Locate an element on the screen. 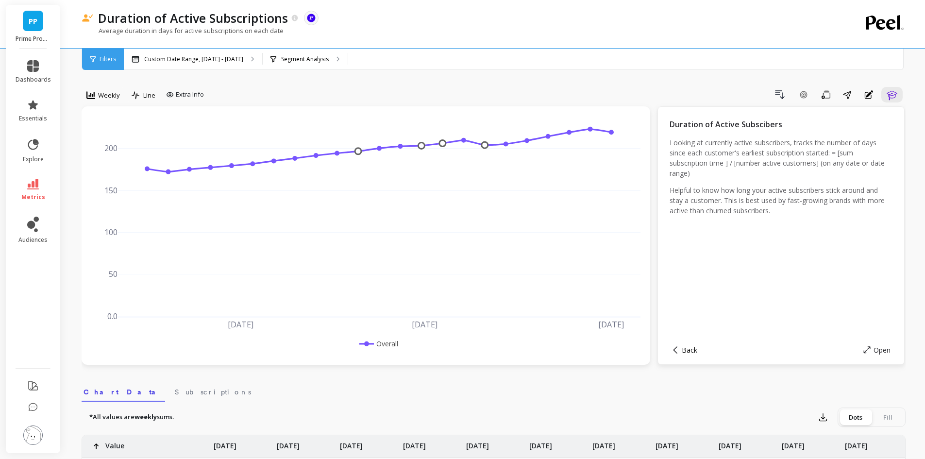 The image size is (925, 459). nav: Tabs is located at coordinates (493, 390).